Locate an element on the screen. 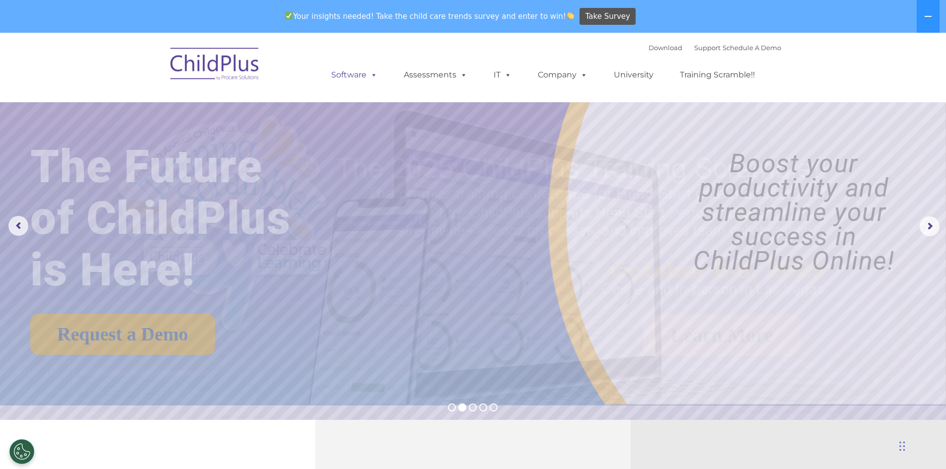 This screenshot has width=946, height=469. a: Training Scramble!! is located at coordinates (717, 75).